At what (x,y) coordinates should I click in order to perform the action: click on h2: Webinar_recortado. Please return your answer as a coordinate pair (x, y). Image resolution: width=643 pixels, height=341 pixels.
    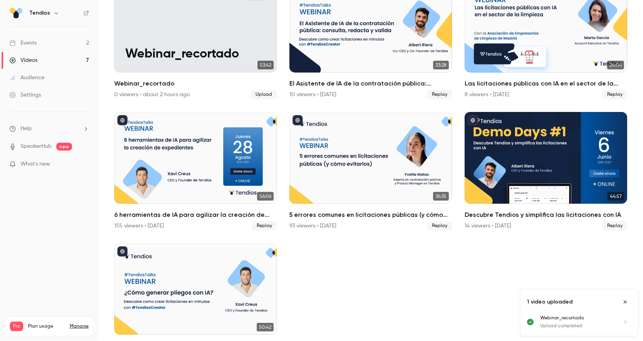
    Looking at the image, I should click on (195, 83).